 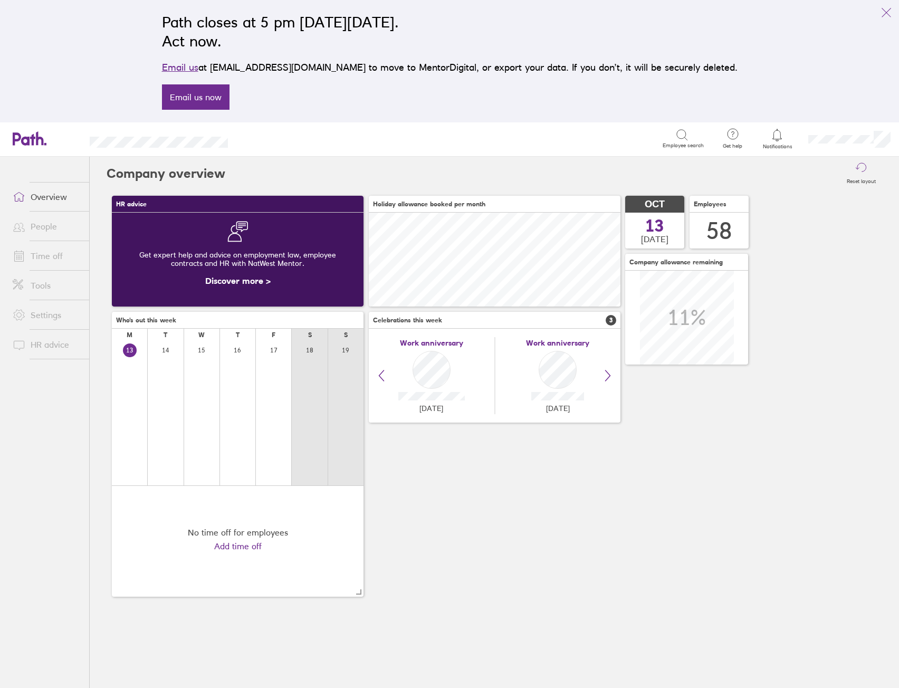 What do you see at coordinates (146, 320) in the screenshot?
I see `span: Who's out this week` at bounding box center [146, 320].